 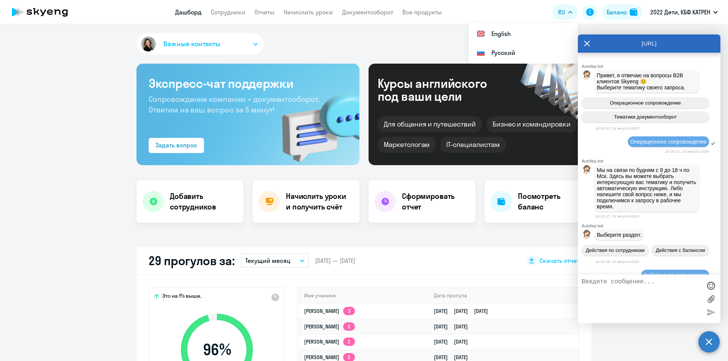 I want to click on th: Дата прогула, so click(x=503, y=296).